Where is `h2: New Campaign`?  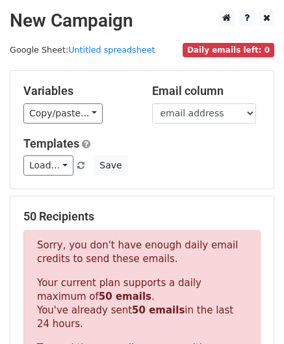
h2: New Campaign is located at coordinates (142, 21).